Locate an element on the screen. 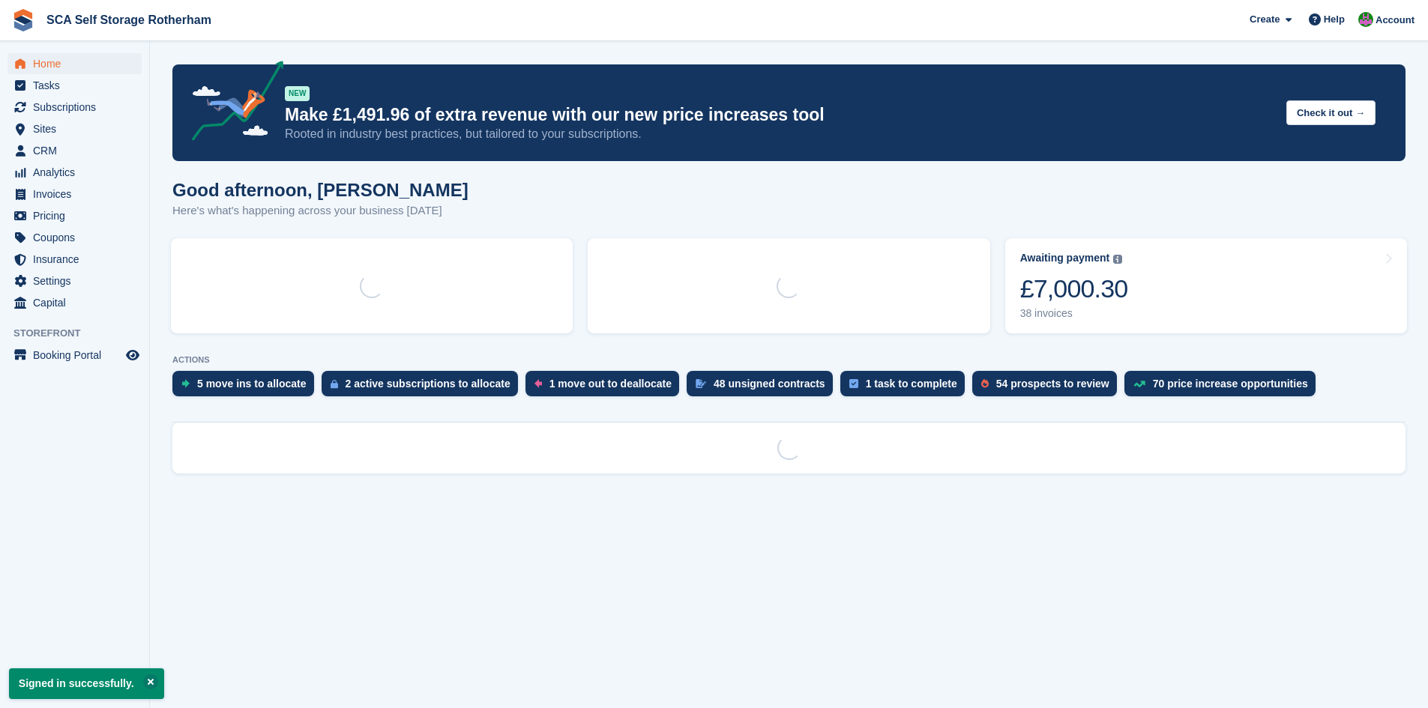 The height and width of the screenshot is (708, 1428). div: 1 task to complete is located at coordinates (912, 384).